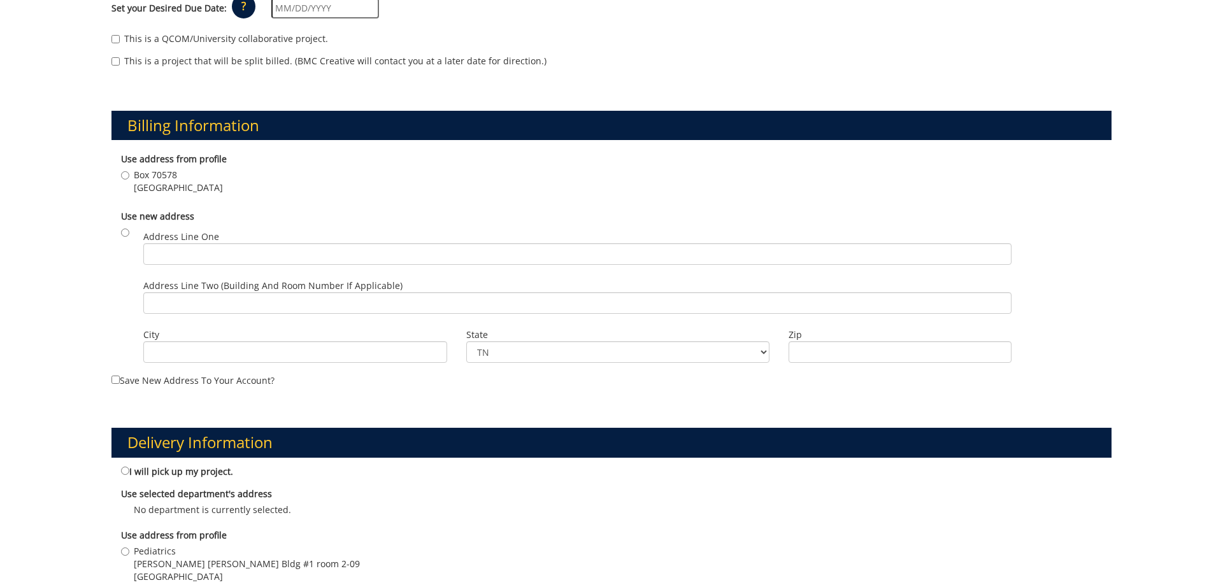  I want to click on b: Use new address, so click(157, 216).